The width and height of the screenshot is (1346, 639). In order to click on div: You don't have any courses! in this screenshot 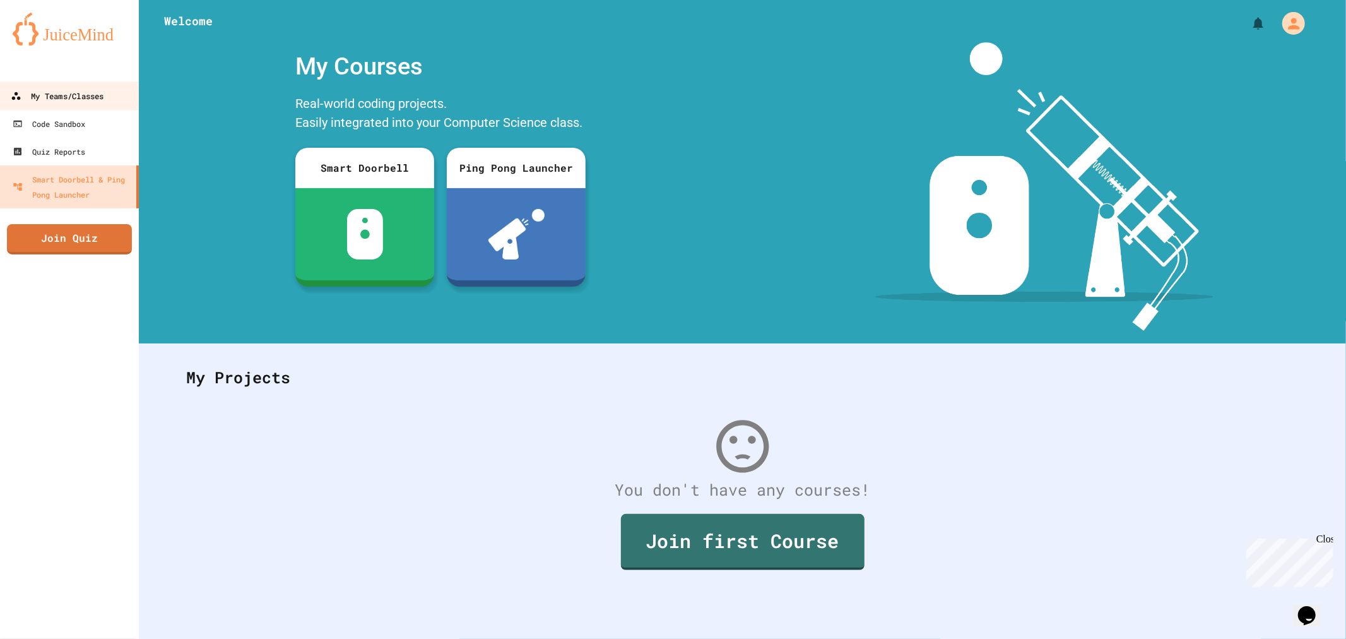, I will do `click(742, 490)`.